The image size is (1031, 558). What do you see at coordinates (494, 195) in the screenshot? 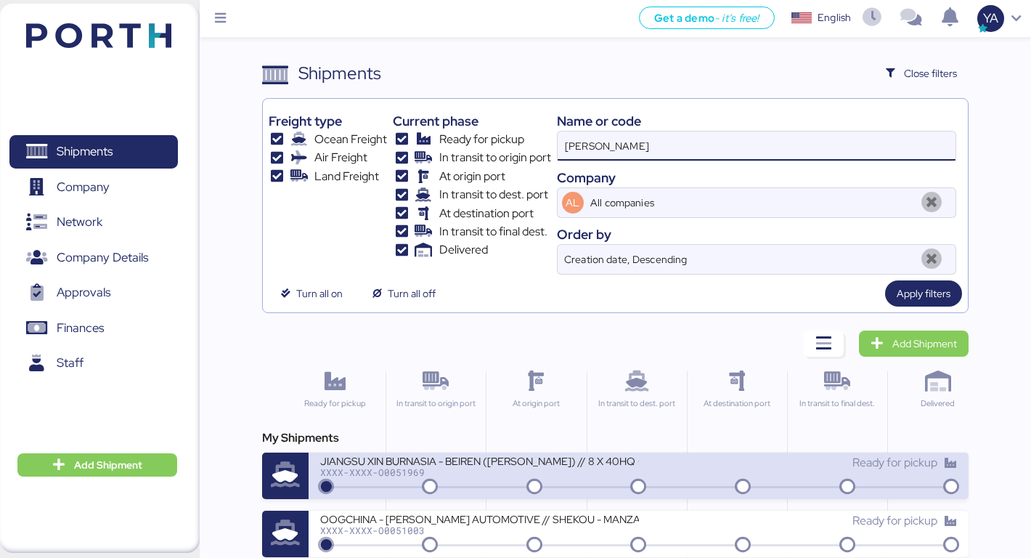
I see `span: In transit to dest. port` at bounding box center [494, 195].